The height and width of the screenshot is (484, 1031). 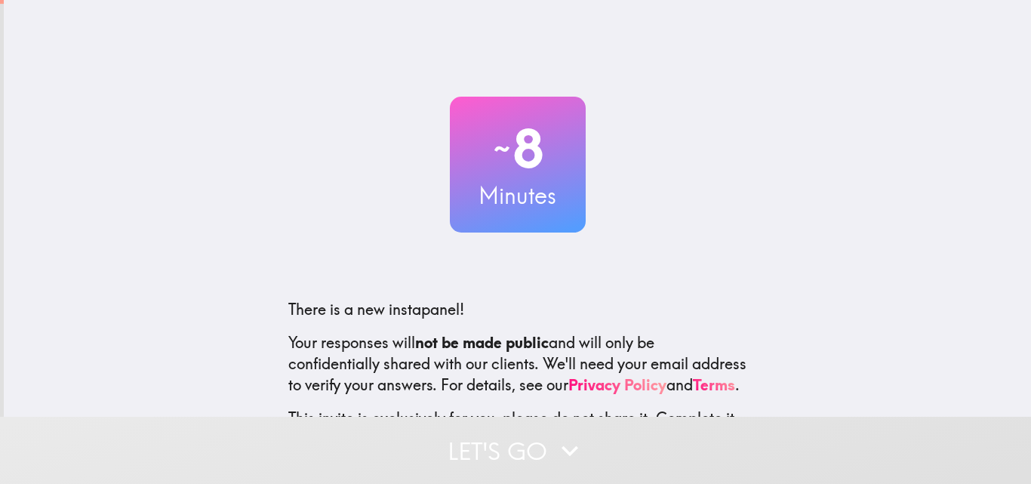 I want to click on h2: 8, so click(x=518, y=149).